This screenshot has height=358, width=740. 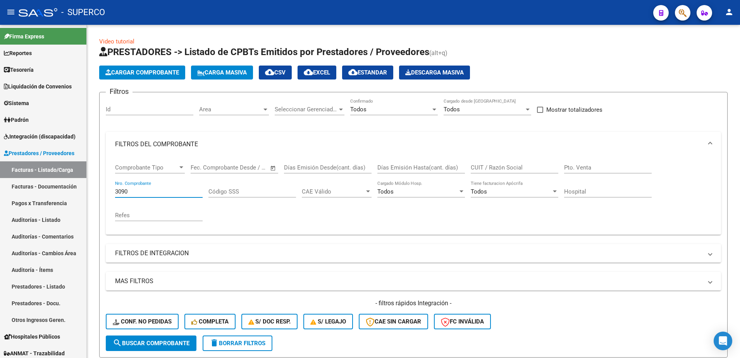 I want to click on button: S/ Doc Resp., so click(x=270, y=321).